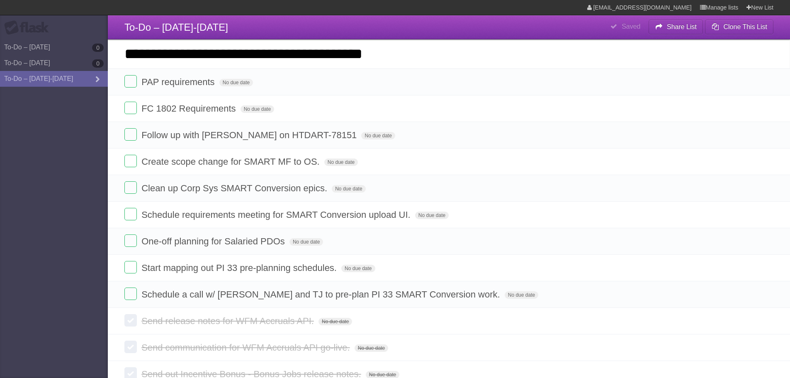 Image resolution: width=790 pixels, height=378 pixels. I want to click on button: Share List, so click(676, 27).